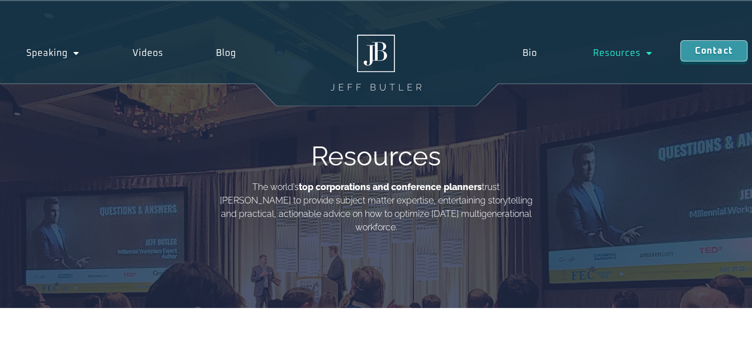 This screenshot has width=752, height=341. Describe the element at coordinates (226, 53) in the screenshot. I see `a: Blog` at that location.